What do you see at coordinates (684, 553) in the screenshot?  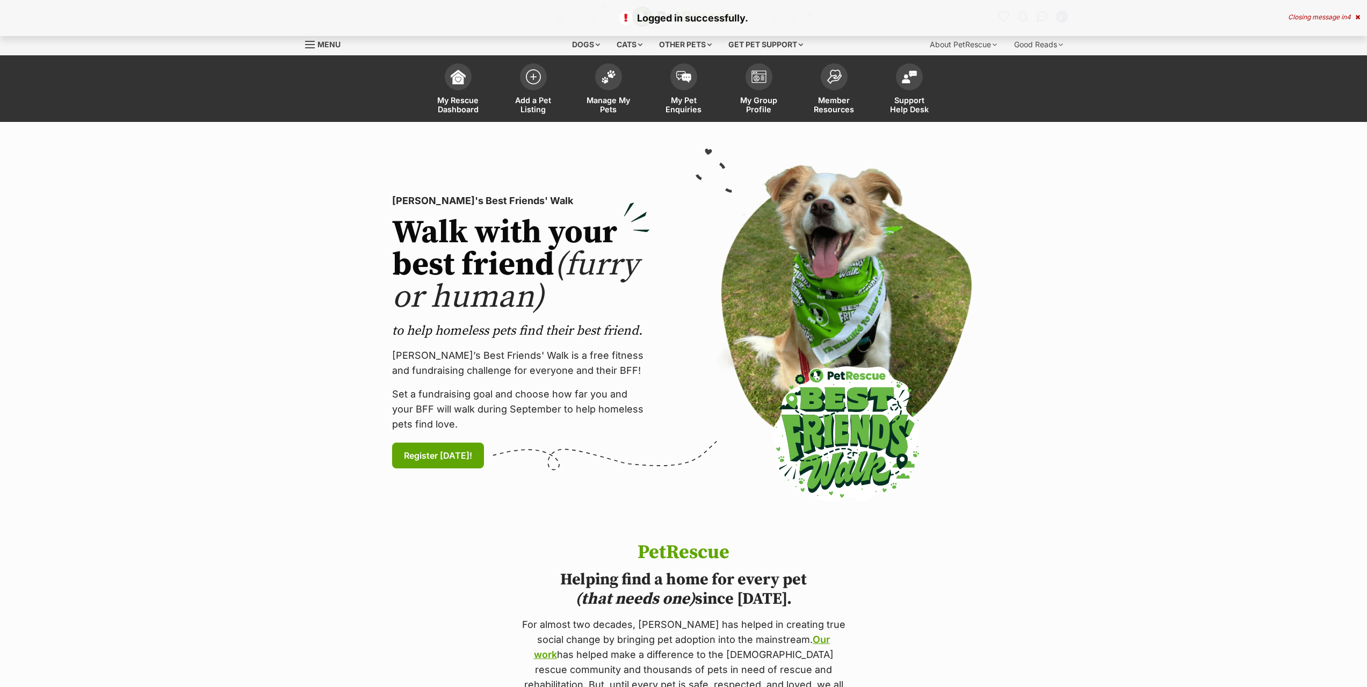 I see `h1: PetRescue` at bounding box center [684, 553].